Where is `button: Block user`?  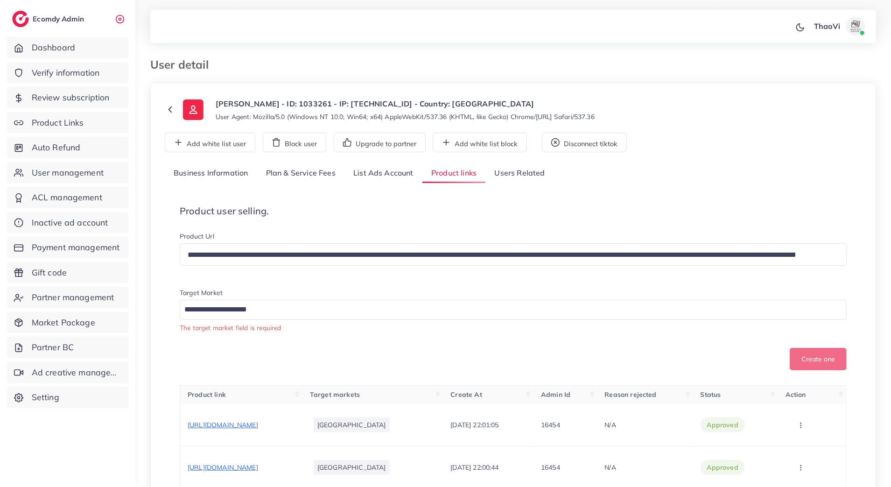
button: Block user is located at coordinates (295, 142).